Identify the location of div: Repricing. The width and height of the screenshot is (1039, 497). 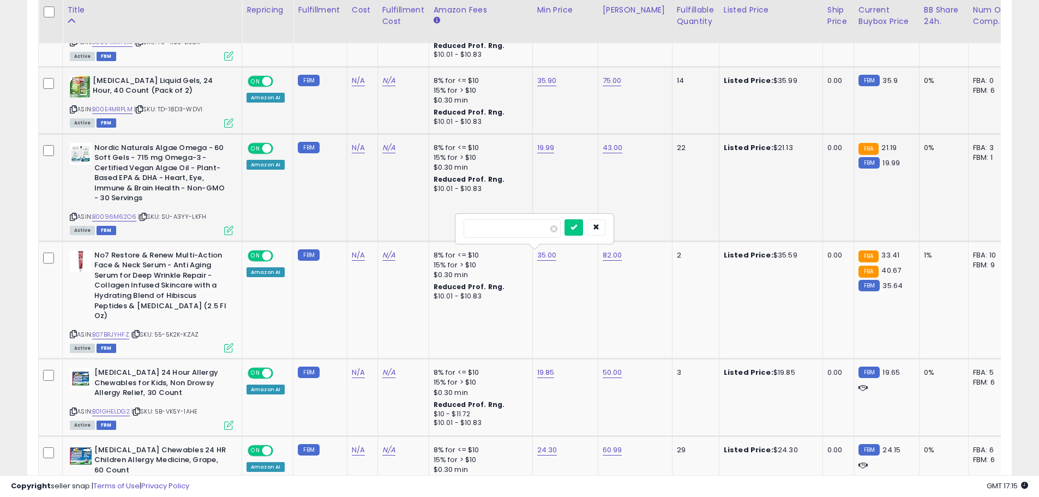
(267, 10).